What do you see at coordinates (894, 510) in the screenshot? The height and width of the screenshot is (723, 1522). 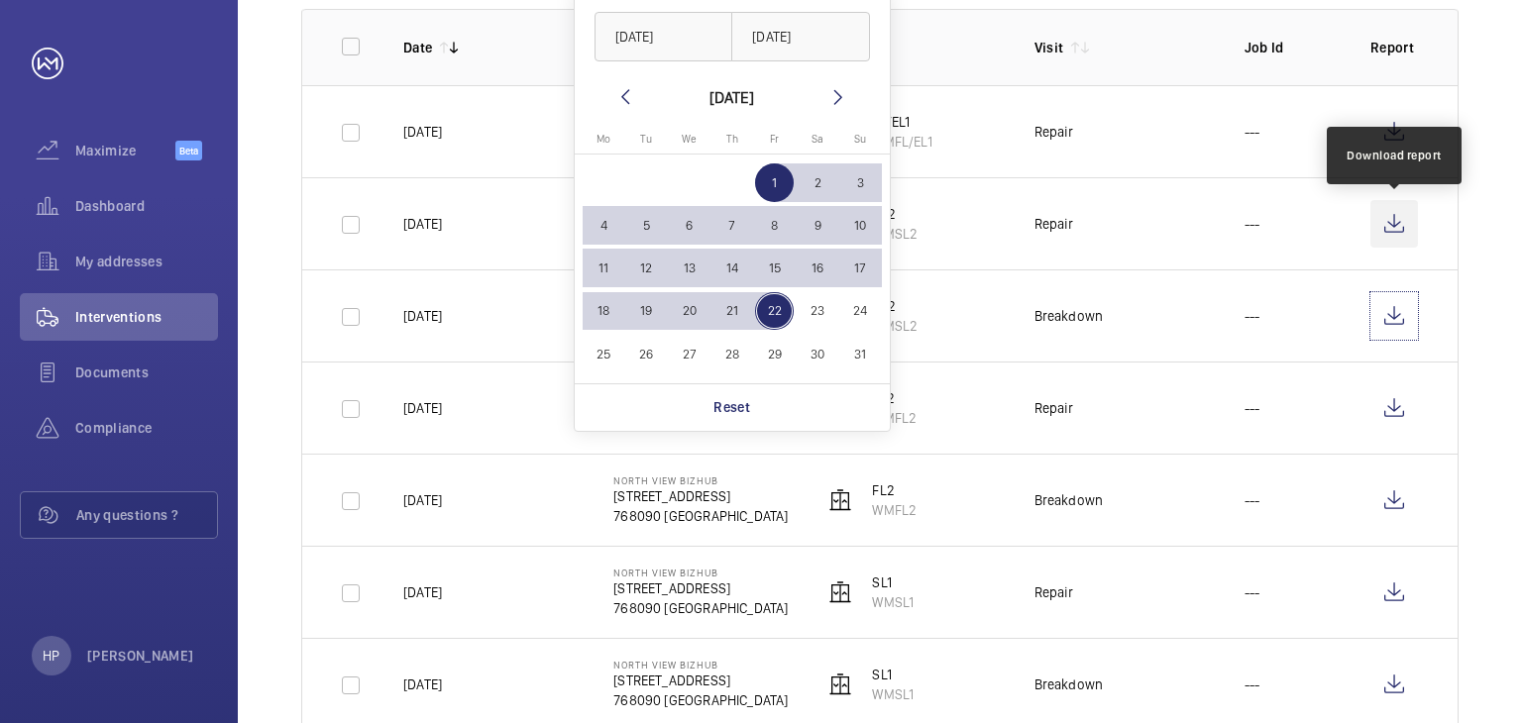 I see `p: WMFL2` at bounding box center [894, 510].